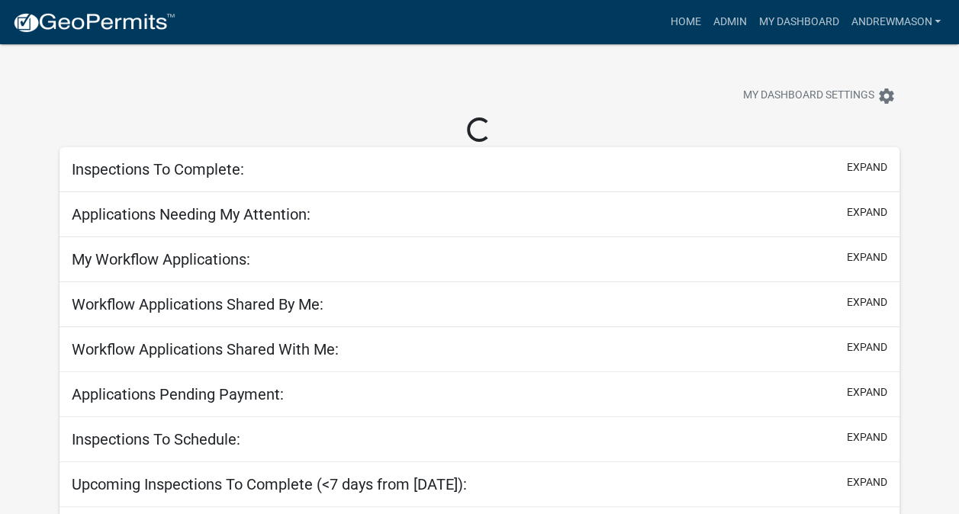  I want to click on h5: My Workflow Applications:, so click(161, 259).